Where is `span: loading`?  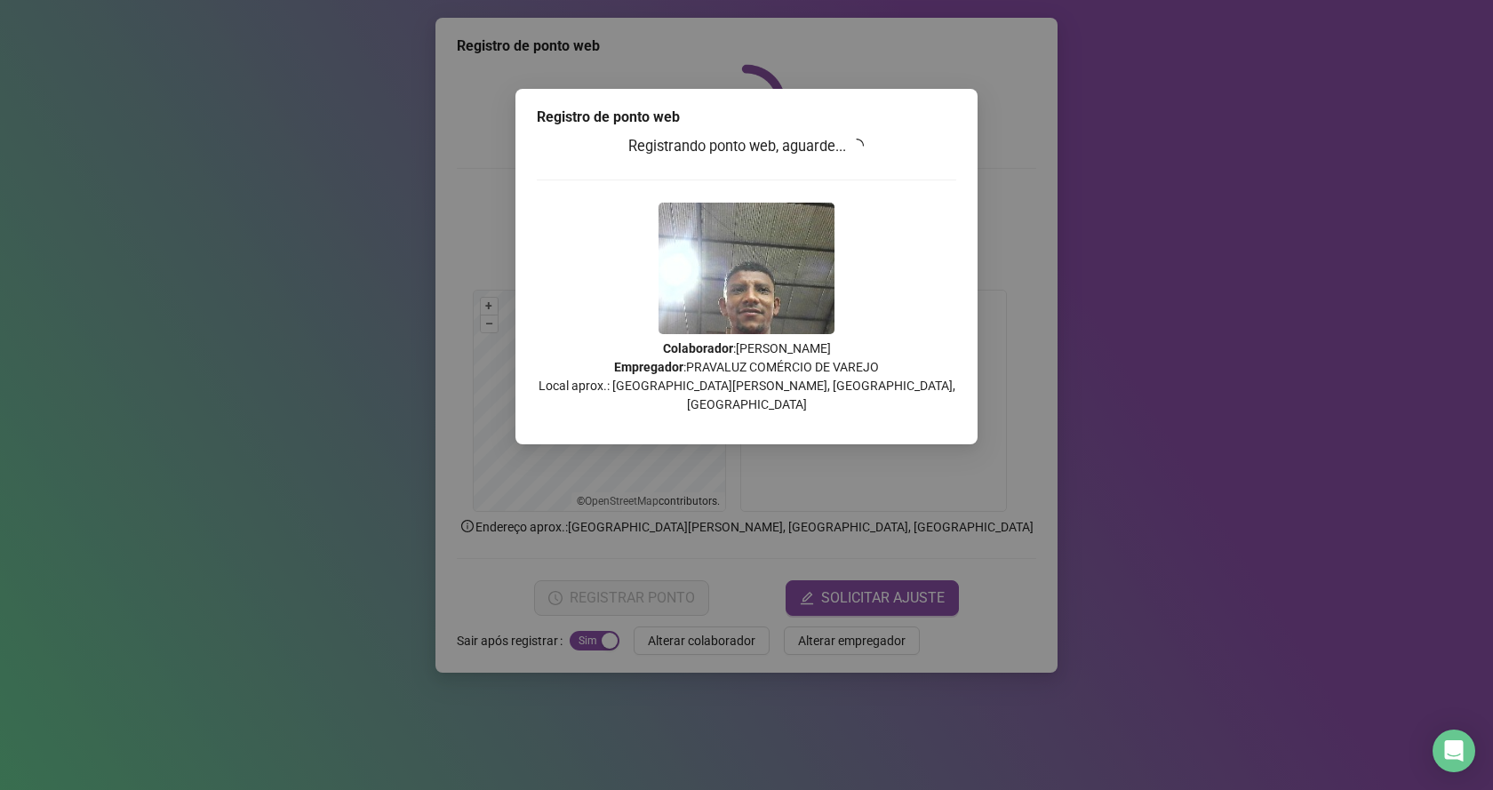 span: loading is located at coordinates (857, 146).